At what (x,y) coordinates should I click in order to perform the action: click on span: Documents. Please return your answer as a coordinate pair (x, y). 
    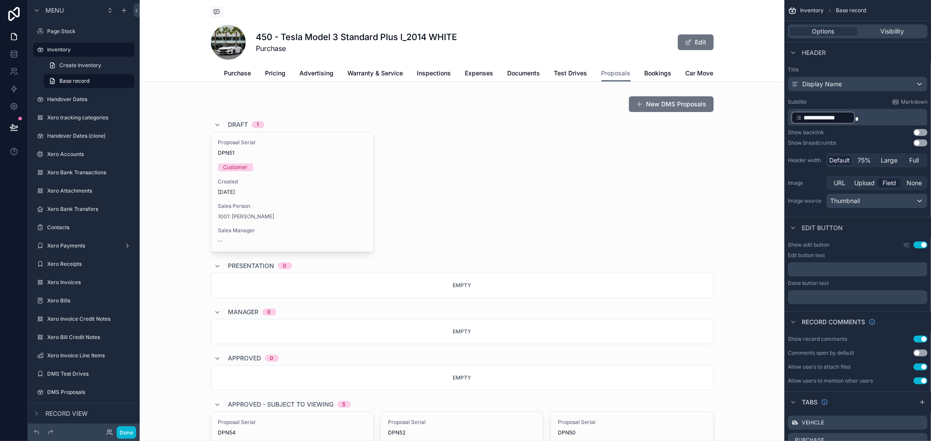
    Looking at the image, I should click on (524, 73).